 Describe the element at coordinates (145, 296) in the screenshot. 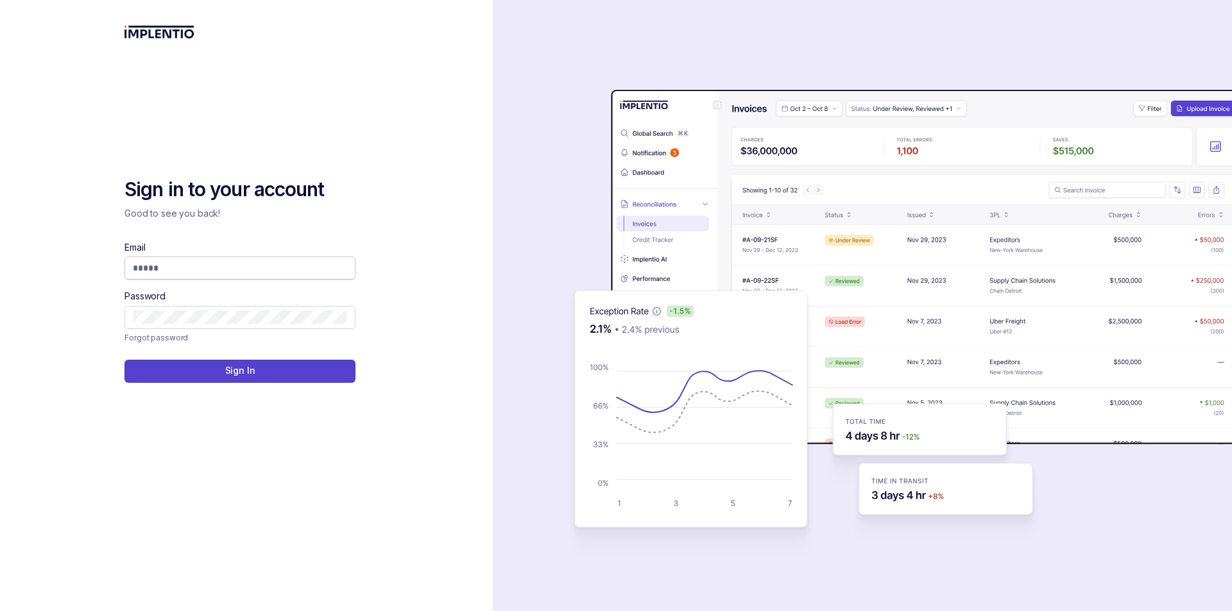

I see `label: Password` at that location.